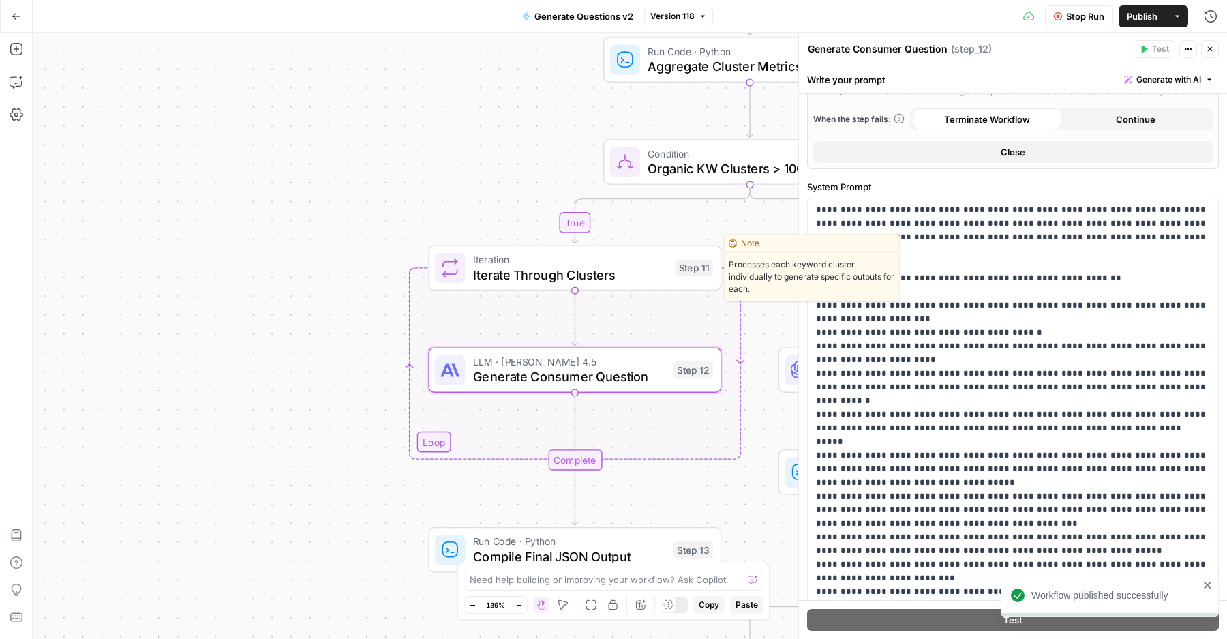  Describe the element at coordinates (859, 119) in the screenshot. I see `a: When the step fails:` at that location.